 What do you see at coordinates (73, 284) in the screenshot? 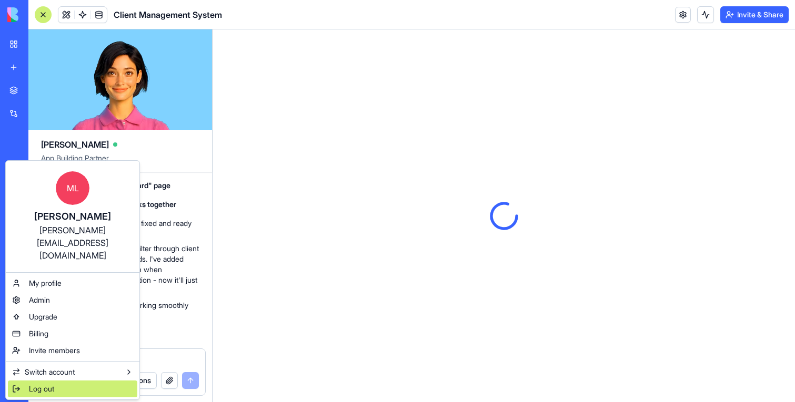
I see `a: My profile` at bounding box center [73, 284].